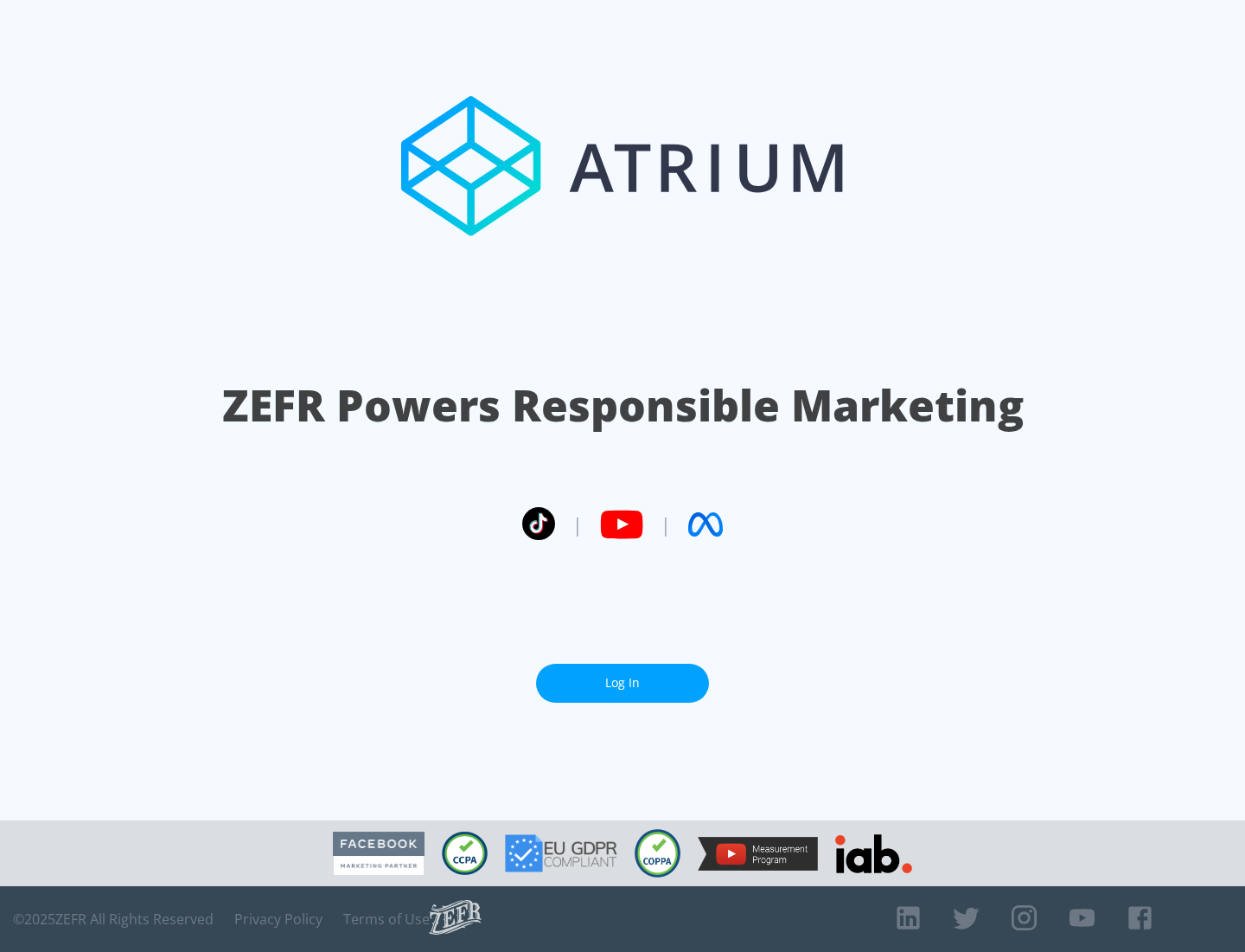 This screenshot has height=952, width=1245. I want to click on span: © 2025 ZEFR All Rights Reserved, so click(113, 919).